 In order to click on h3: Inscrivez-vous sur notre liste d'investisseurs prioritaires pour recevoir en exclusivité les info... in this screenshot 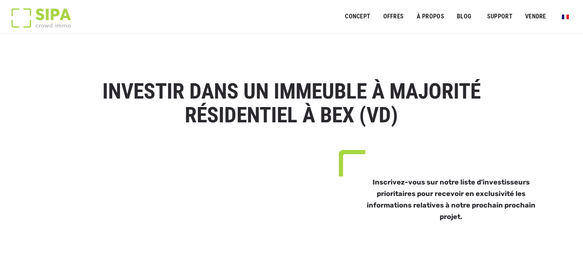, I will do `click(451, 199)`.